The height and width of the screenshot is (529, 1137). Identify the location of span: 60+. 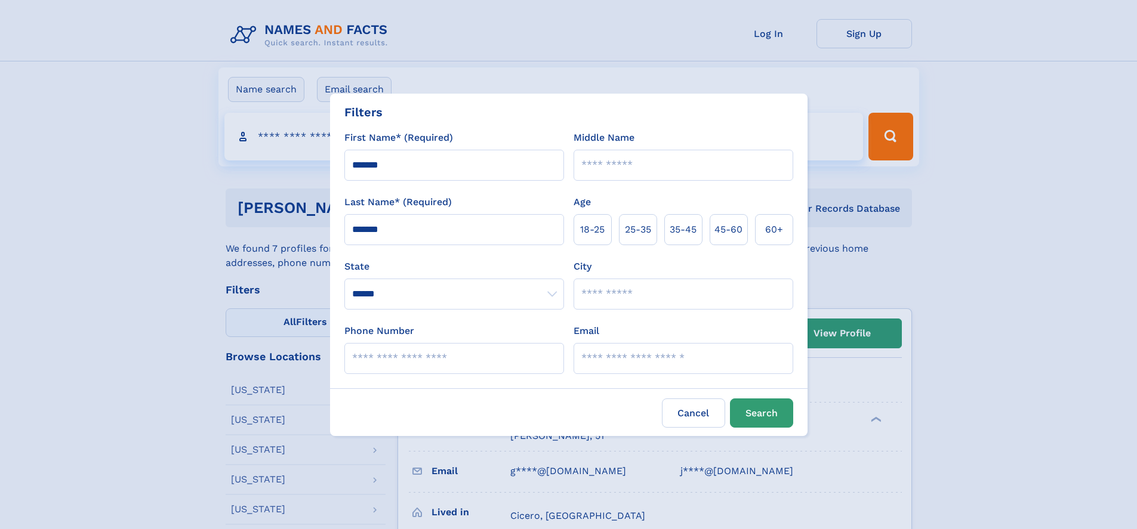
(774, 230).